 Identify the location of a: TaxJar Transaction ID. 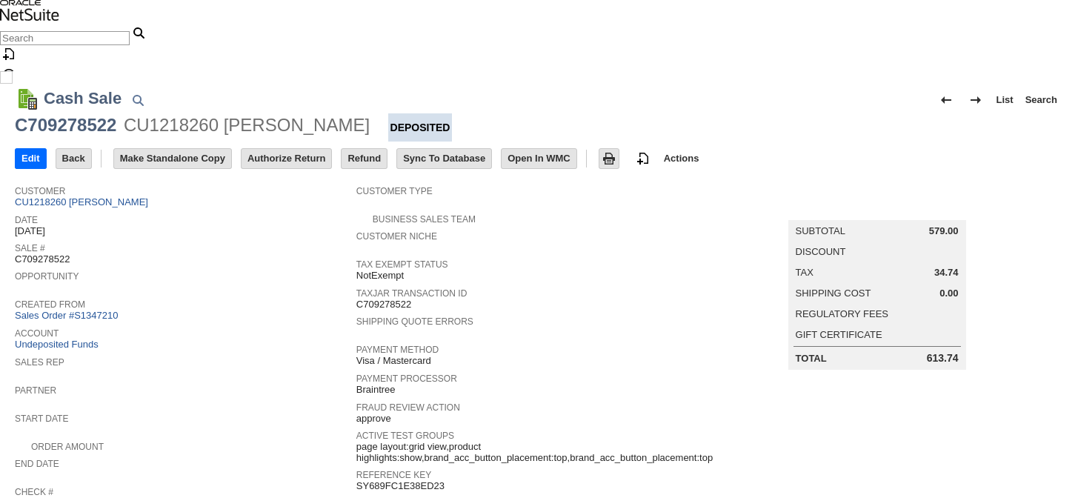
(412, 293).